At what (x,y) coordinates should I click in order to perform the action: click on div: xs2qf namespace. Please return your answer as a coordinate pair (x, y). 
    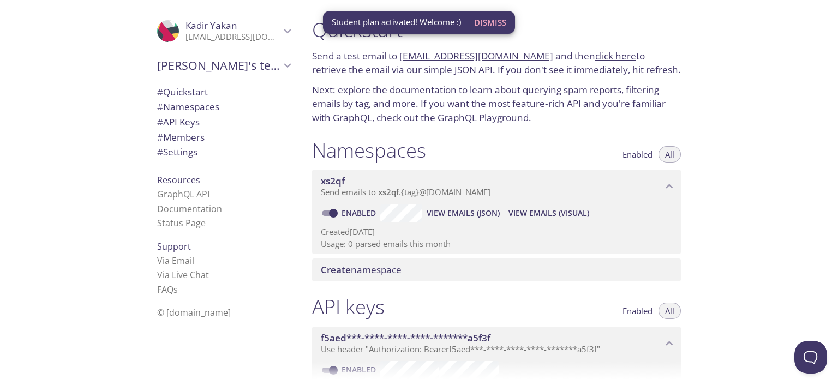
    Looking at the image, I should click on (496, 187).